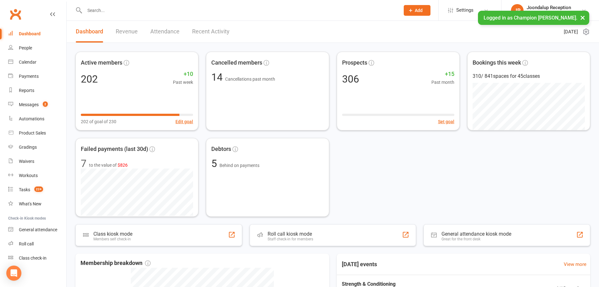 The width and height of the screenshot is (599, 287). I want to click on a: Recent Activity, so click(211, 31).